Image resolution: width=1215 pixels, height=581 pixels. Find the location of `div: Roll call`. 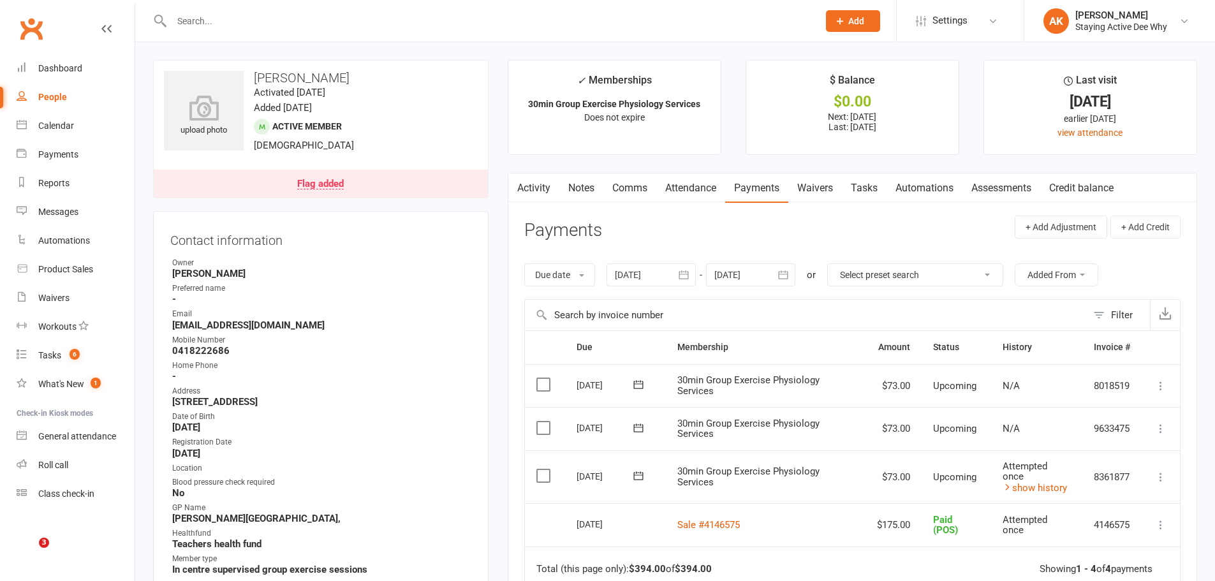

div: Roll call is located at coordinates (53, 465).